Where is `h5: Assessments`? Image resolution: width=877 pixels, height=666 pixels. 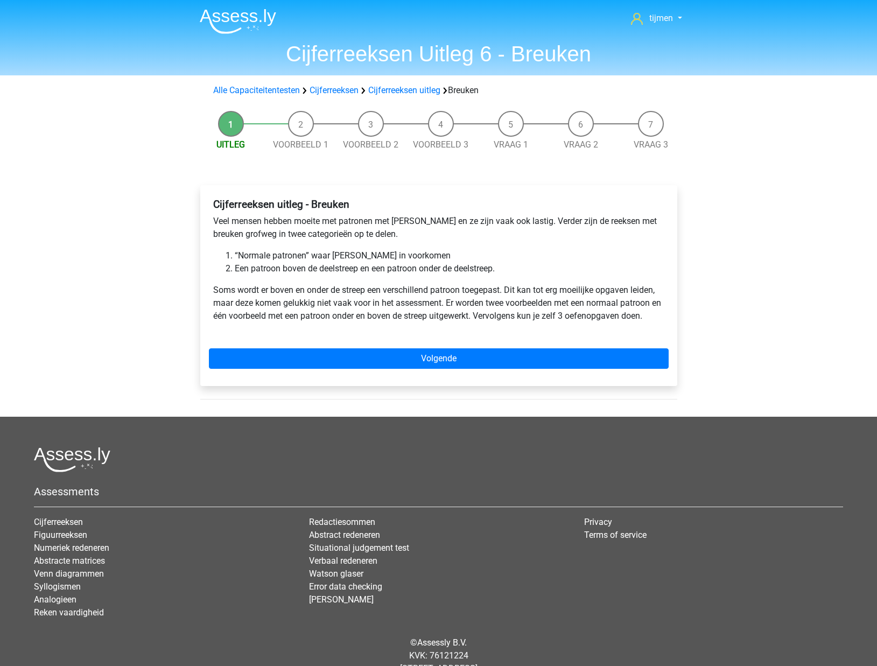 h5: Assessments is located at coordinates (438, 491).